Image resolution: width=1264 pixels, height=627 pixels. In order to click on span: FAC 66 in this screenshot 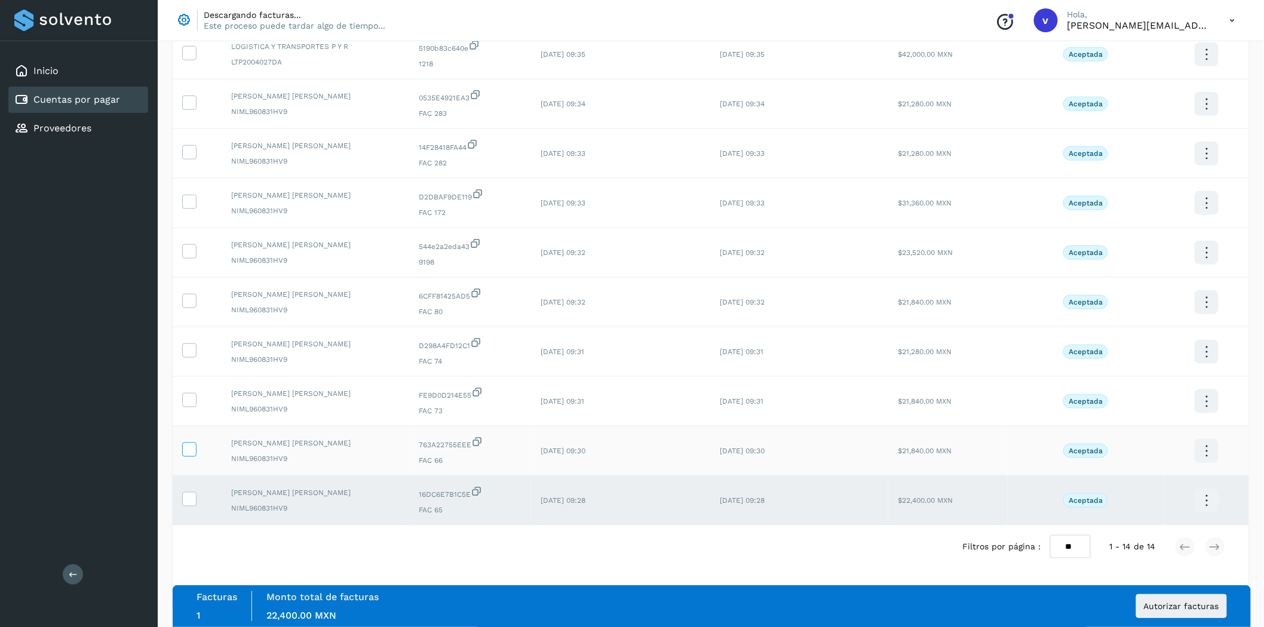, I will do `click(470, 460)`.